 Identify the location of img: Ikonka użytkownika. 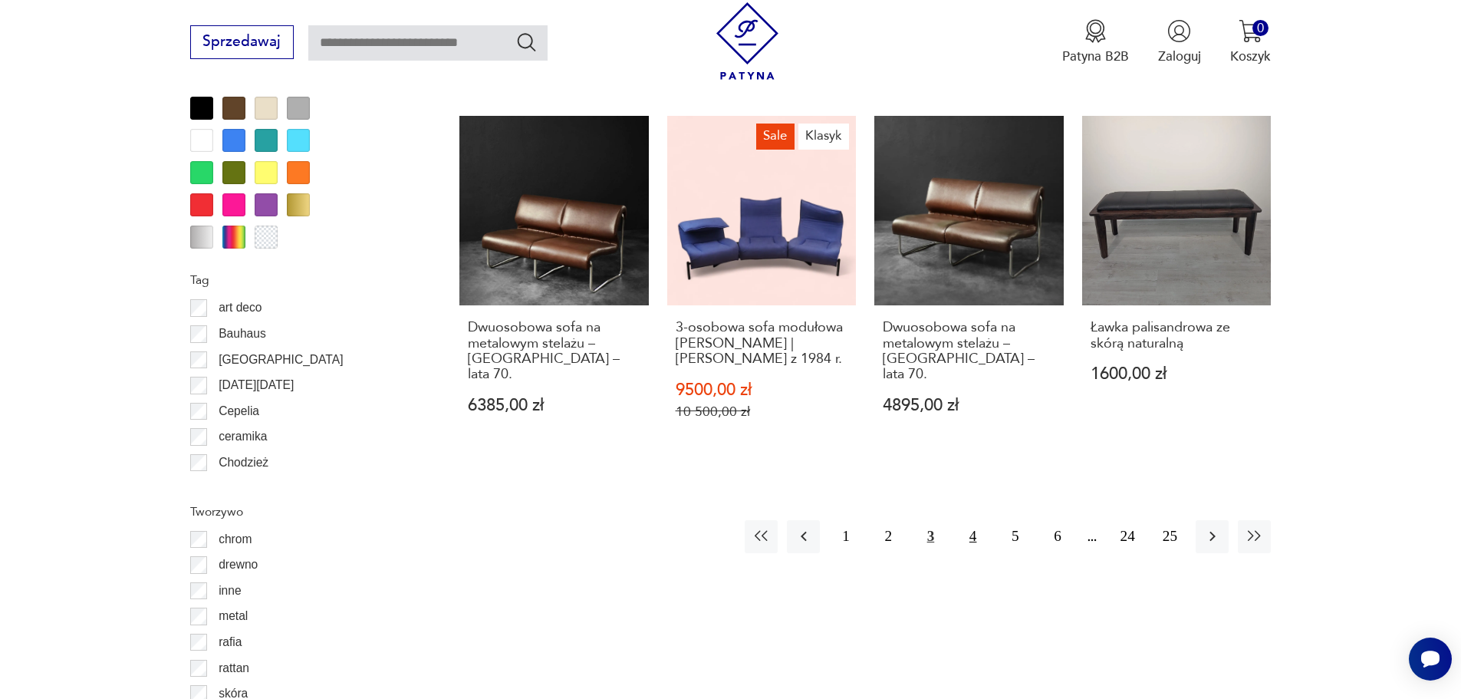
(1179, 31).